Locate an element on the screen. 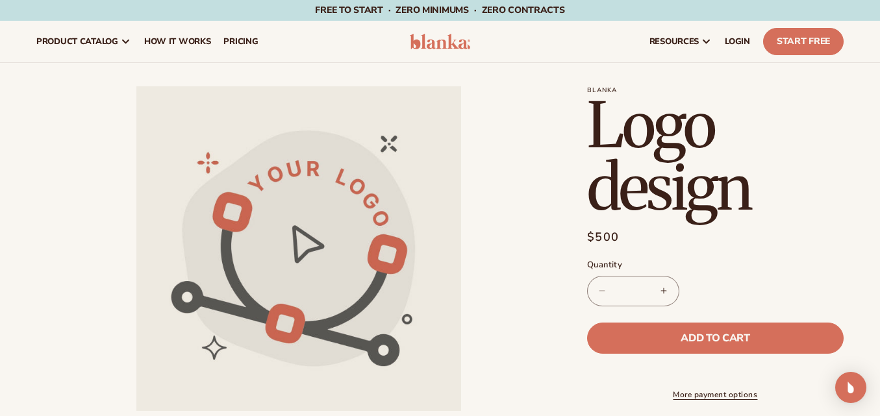  span: Free to start · ZERO minimums · ZERO contracts is located at coordinates (440, 10).